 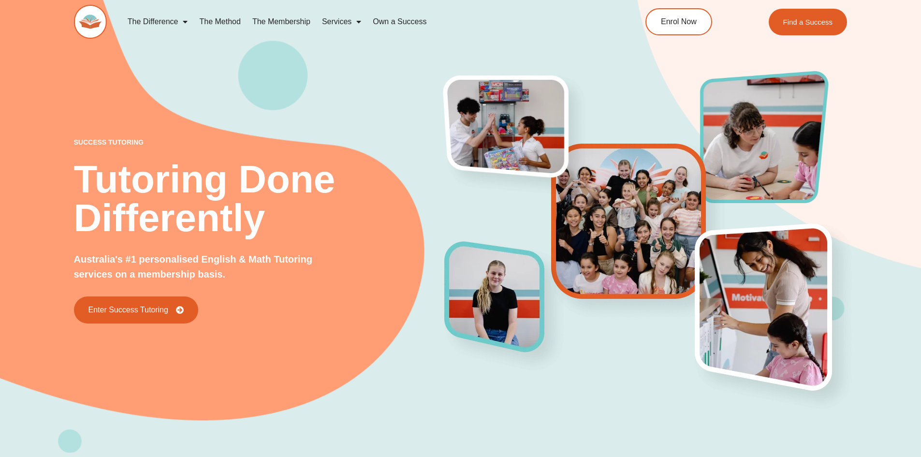 What do you see at coordinates (281, 22) in the screenshot?
I see `a: The Membership` at bounding box center [281, 22].